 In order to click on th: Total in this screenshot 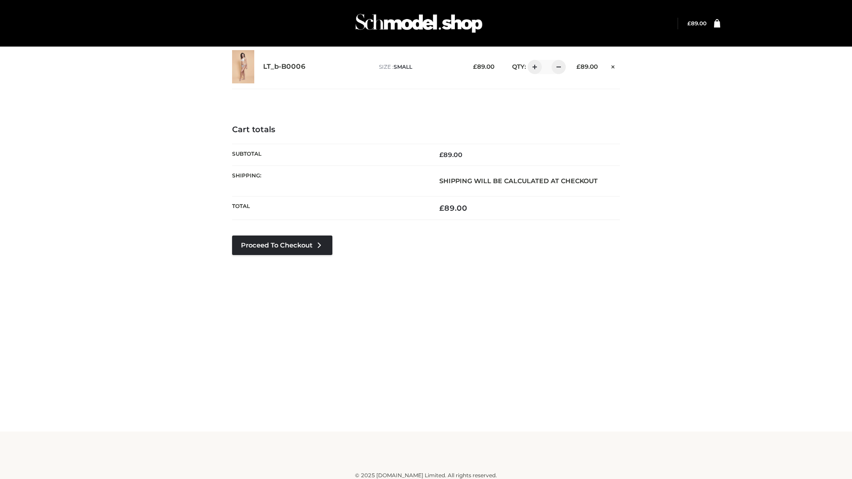, I will do `click(329, 208)`.